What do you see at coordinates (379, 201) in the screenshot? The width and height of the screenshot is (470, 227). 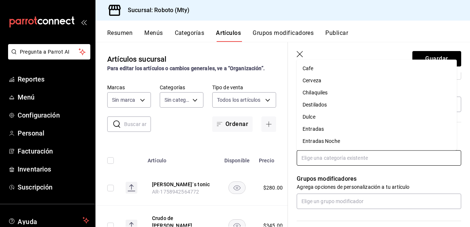 I see `input: Elige un grupo modificador` at bounding box center [379, 201].